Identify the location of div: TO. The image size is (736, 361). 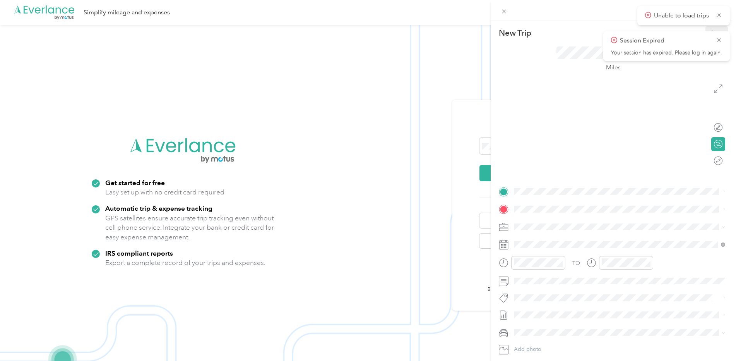
(577, 263).